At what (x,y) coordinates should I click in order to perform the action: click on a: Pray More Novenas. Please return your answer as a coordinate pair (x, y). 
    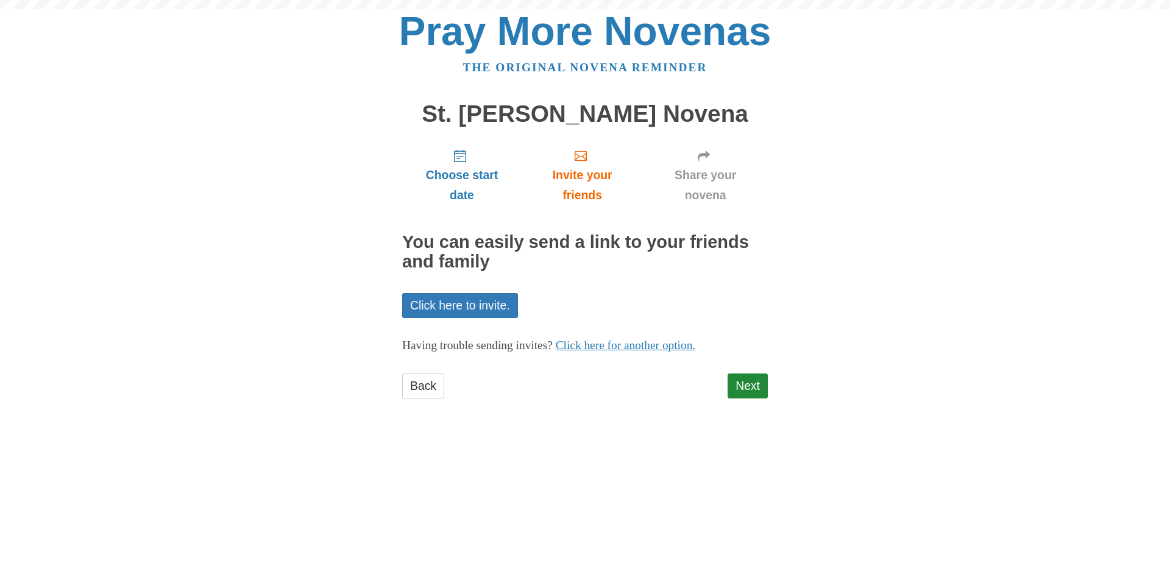
    Looking at the image, I should click on (585, 31).